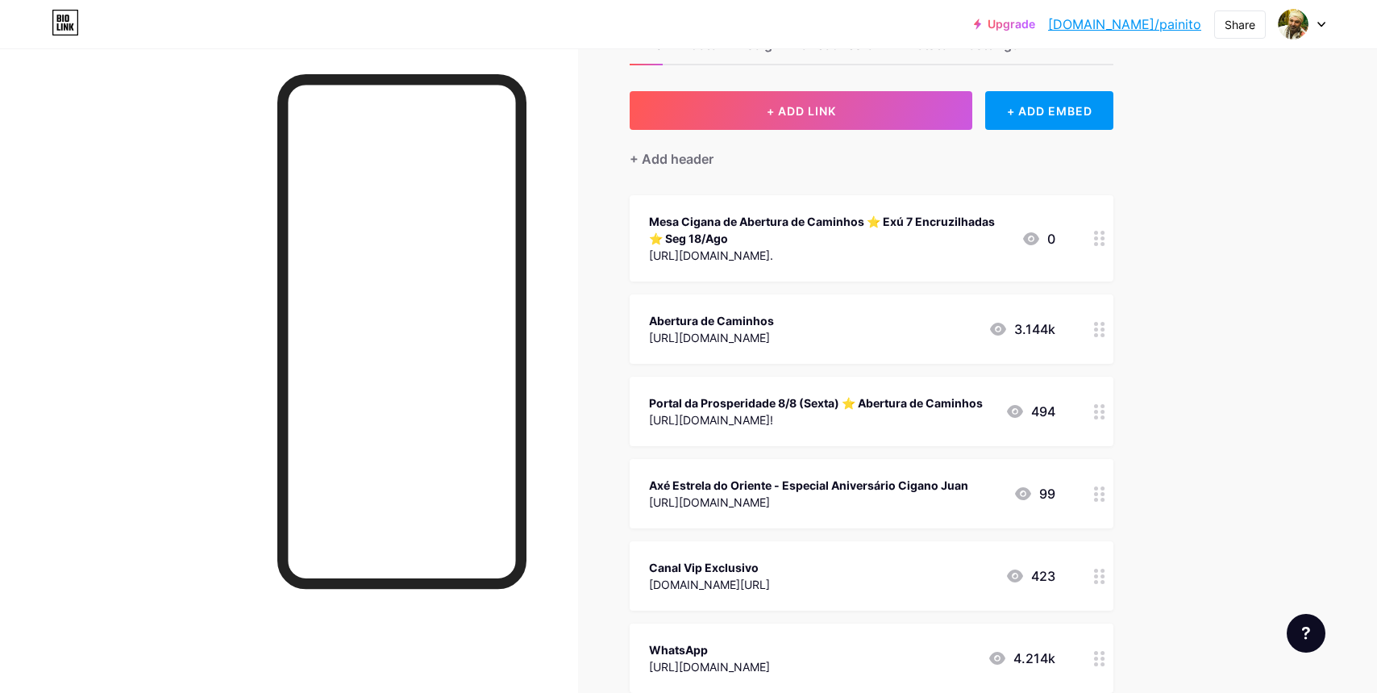  What do you see at coordinates (1039, 239) in the screenshot?
I see `div: 0` at bounding box center [1039, 239].